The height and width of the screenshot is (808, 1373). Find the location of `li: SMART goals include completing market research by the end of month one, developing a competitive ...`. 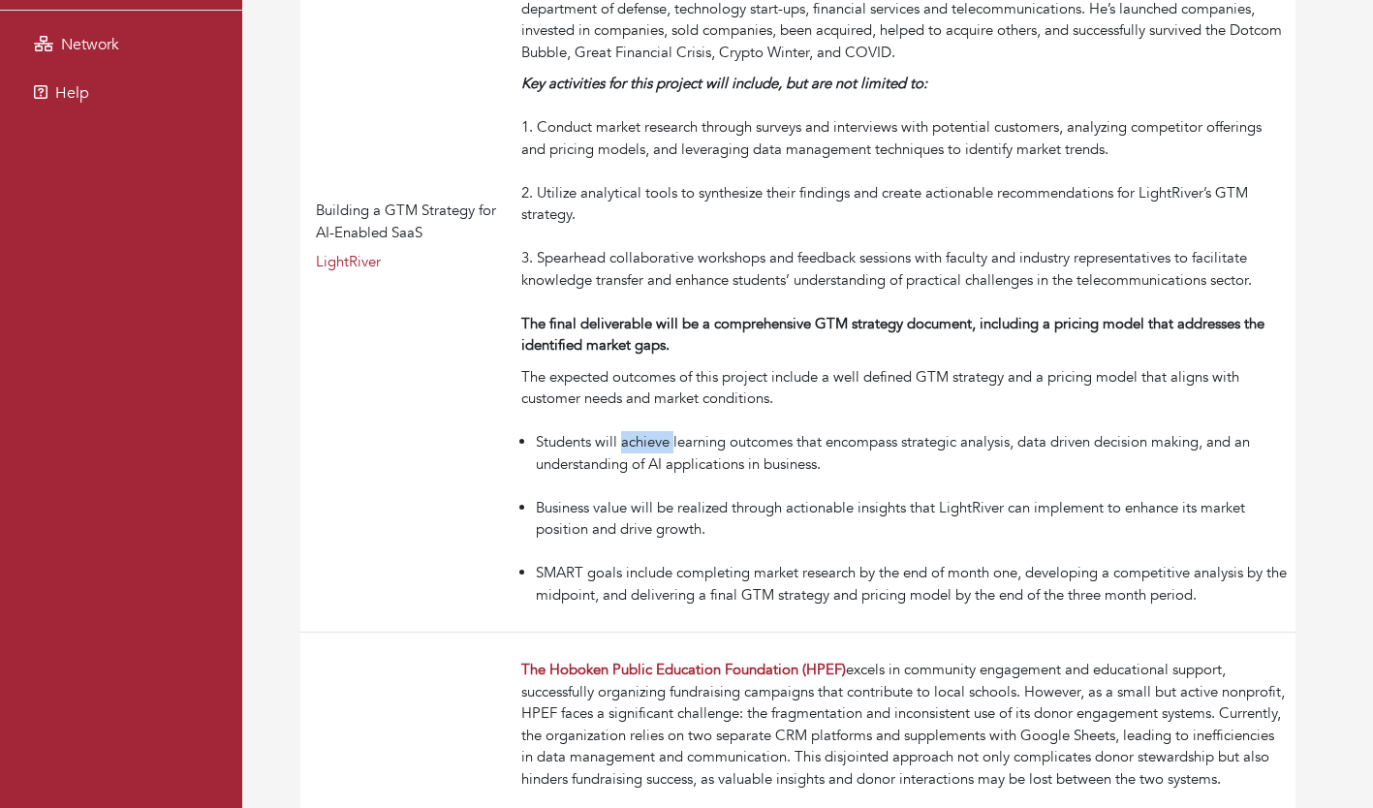

li: SMART goals include completing market research by the end of month one, developing a competitive ... is located at coordinates (912, 583).